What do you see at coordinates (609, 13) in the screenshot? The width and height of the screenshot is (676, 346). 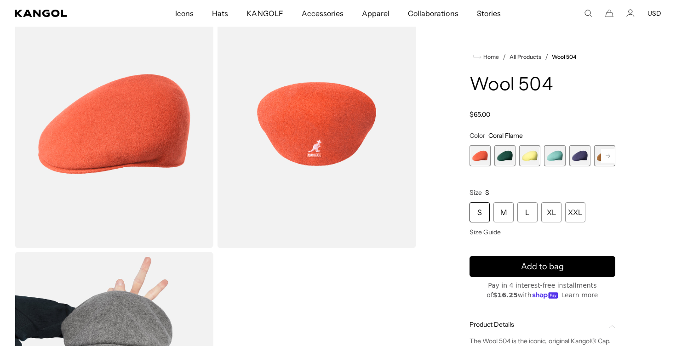 I see `button: Cart` at bounding box center [609, 13].